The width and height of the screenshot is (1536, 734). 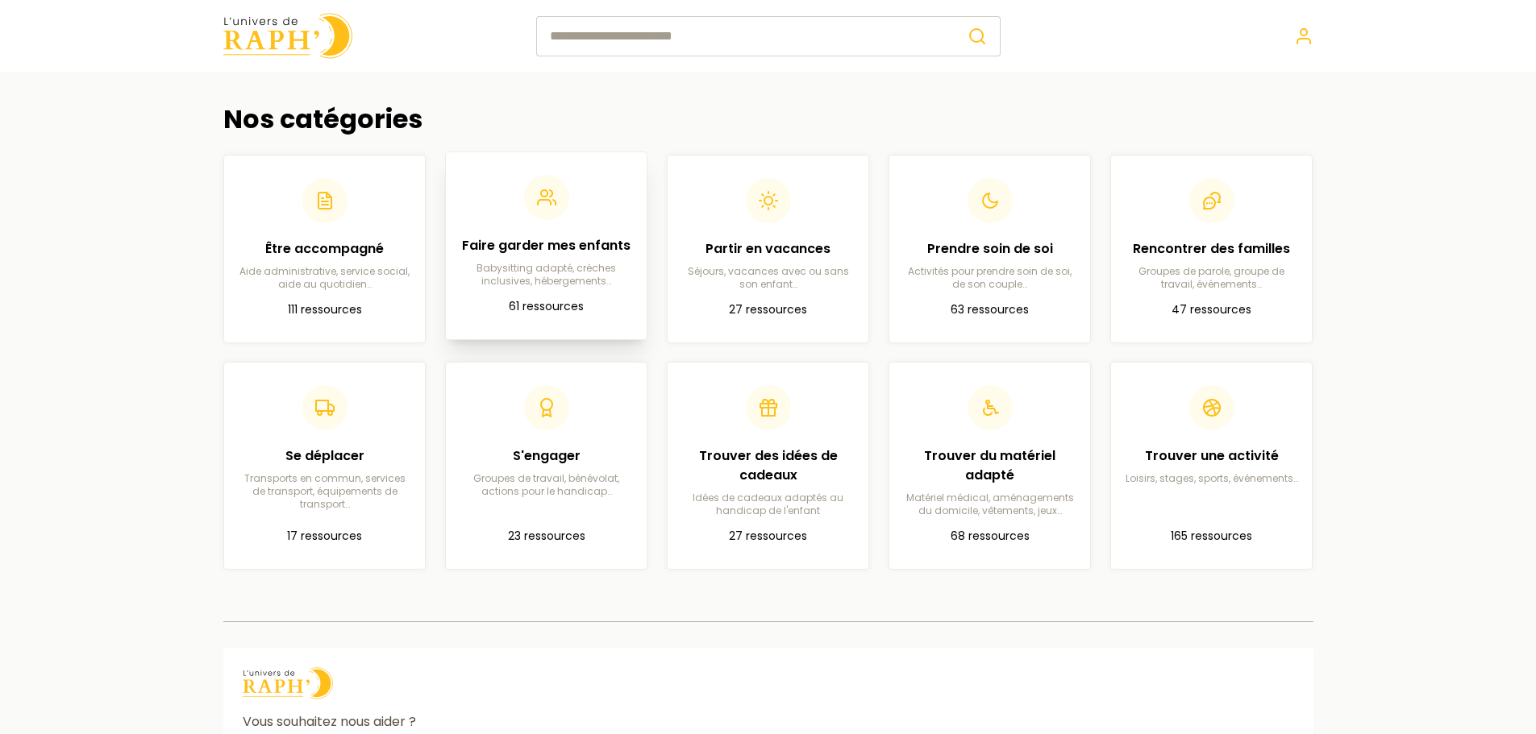 I want to click on p: 63 ressources, so click(x=989, y=310).